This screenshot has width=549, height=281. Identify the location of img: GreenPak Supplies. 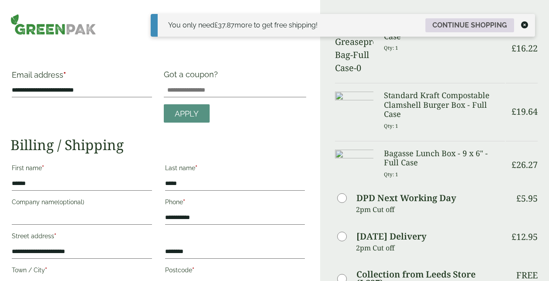
(53, 24).